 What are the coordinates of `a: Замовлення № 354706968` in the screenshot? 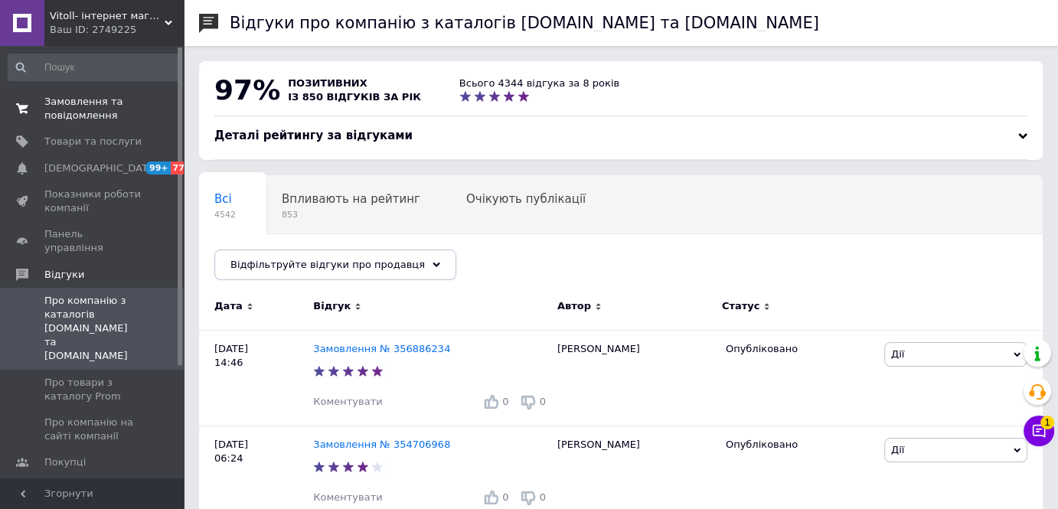 It's located at (381, 444).